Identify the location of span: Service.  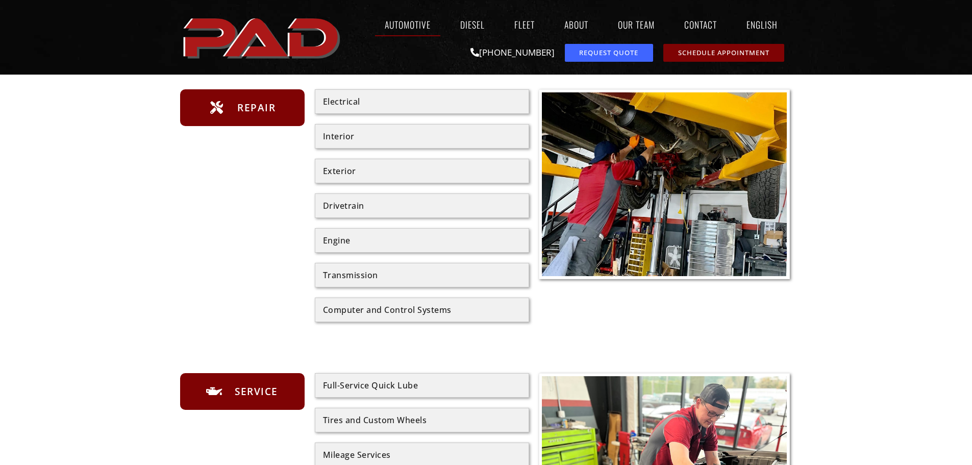
(255, 391).